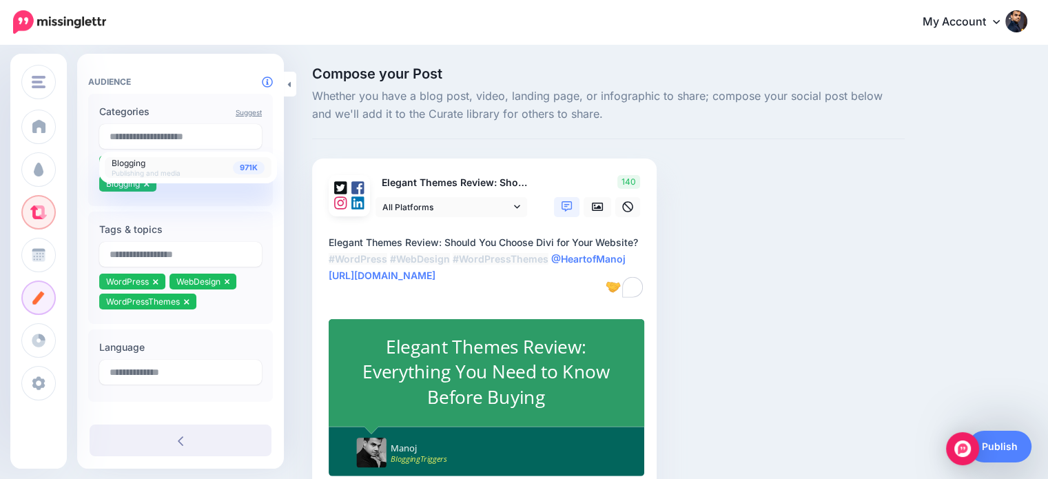  I want to click on span: Compose your Post, so click(608, 74).